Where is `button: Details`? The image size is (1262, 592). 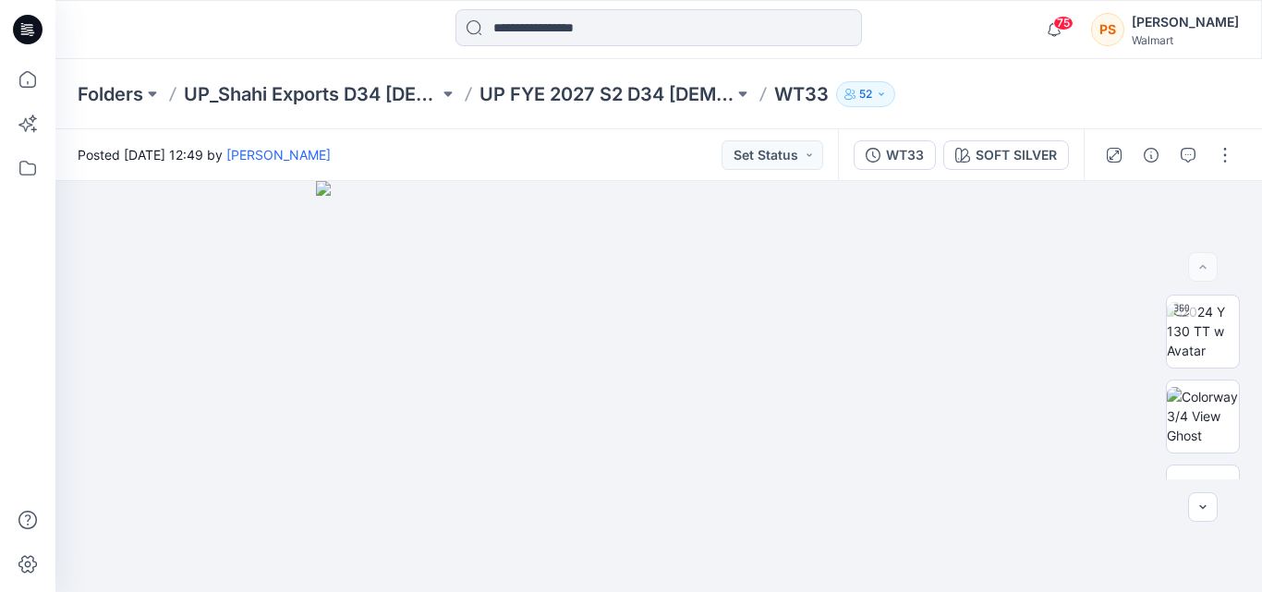 button: Details is located at coordinates (1151, 155).